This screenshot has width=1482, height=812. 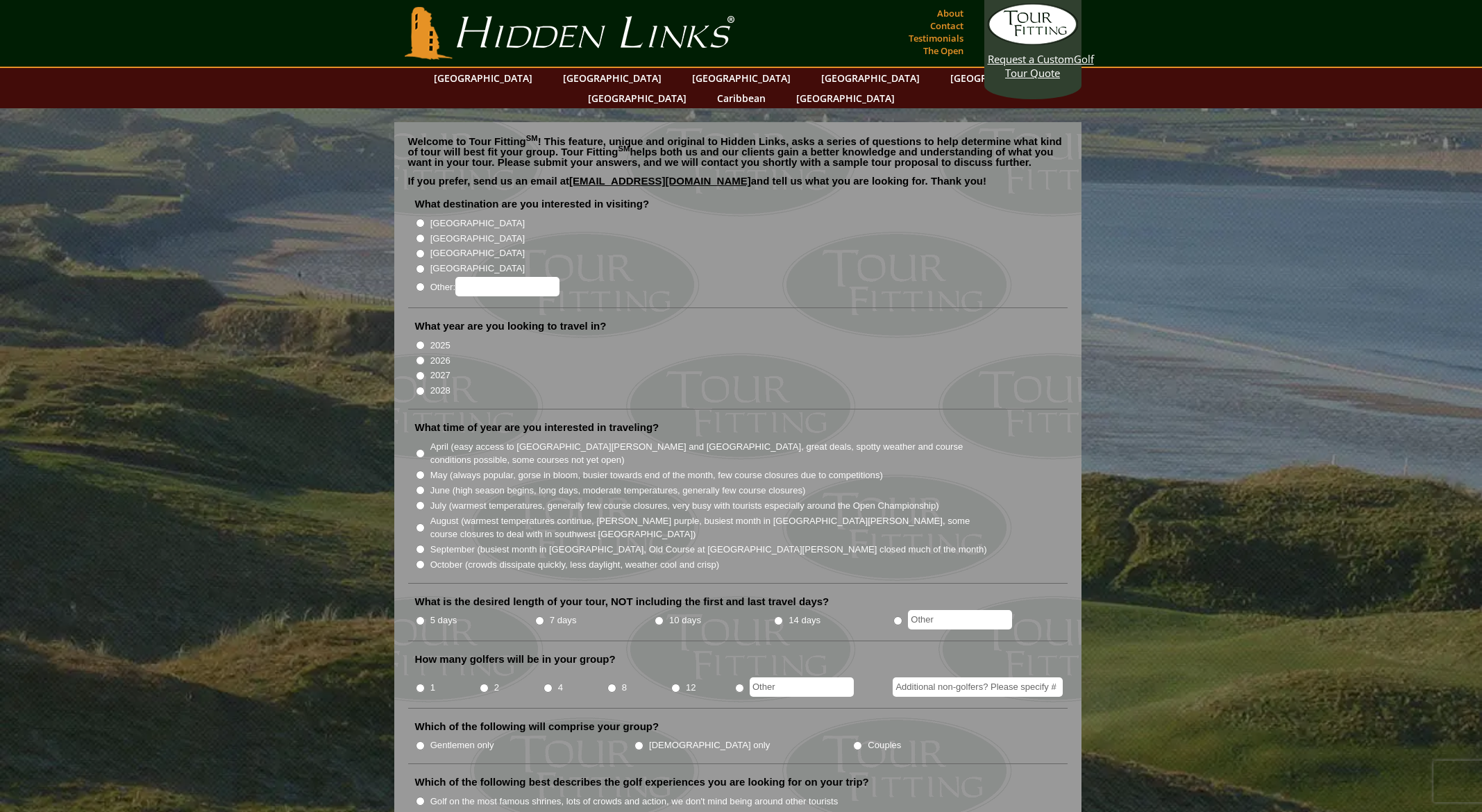 What do you see at coordinates (533, 204) in the screenshot?
I see `label: What destination are you interested in visiting?` at bounding box center [533, 204].